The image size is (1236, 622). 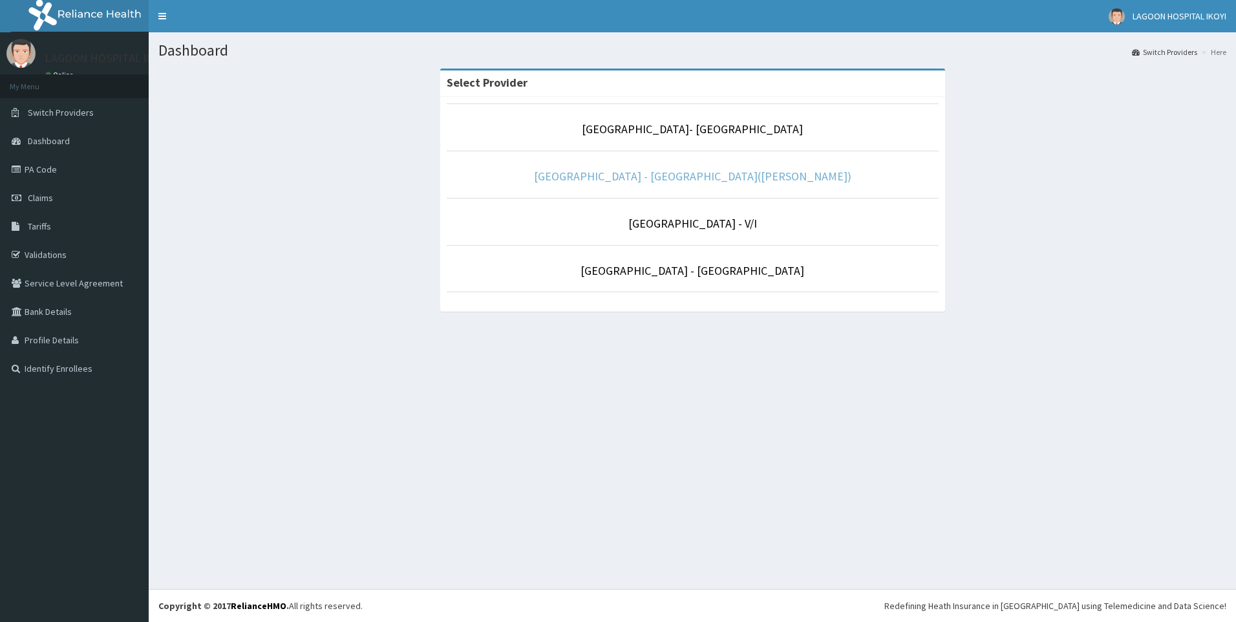 I want to click on span: Claims, so click(x=40, y=198).